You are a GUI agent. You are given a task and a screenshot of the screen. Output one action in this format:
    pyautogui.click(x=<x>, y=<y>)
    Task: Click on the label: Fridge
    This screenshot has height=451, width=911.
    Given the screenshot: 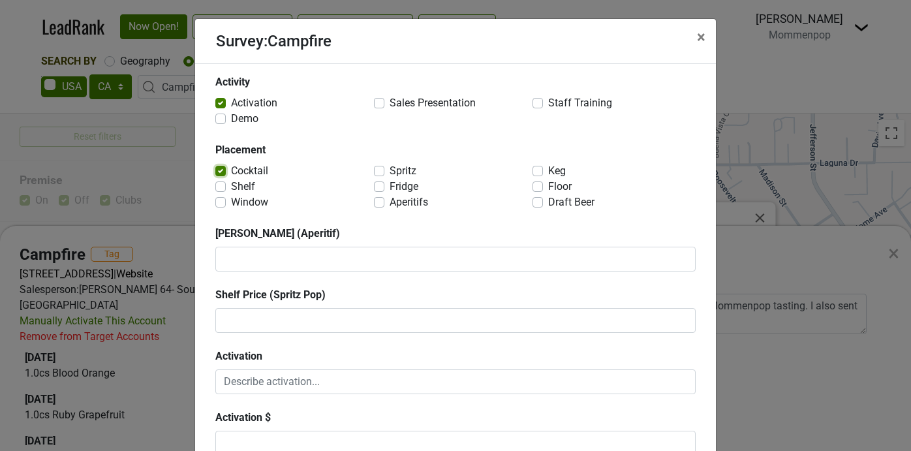 What is the action you would take?
    pyautogui.click(x=404, y=187)
    